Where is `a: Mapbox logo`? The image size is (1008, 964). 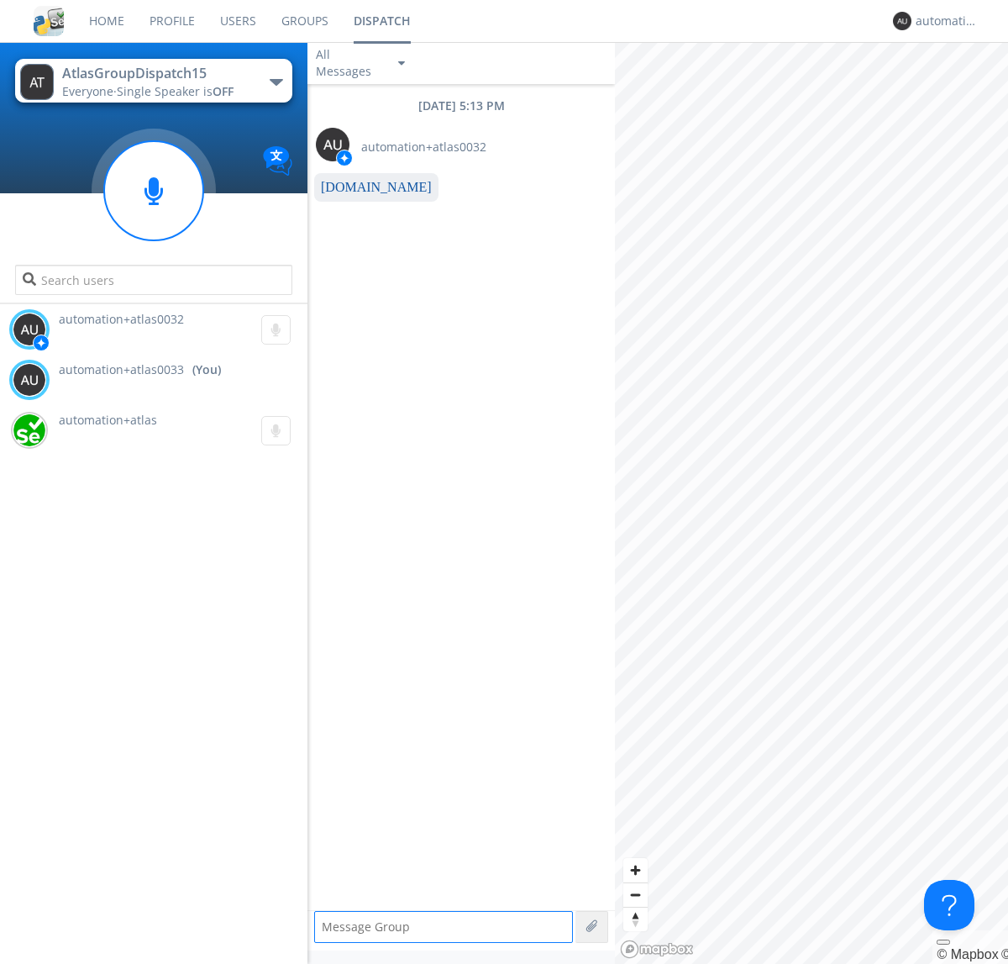
a: Mapbox logo is located at coordinates (657, 949).